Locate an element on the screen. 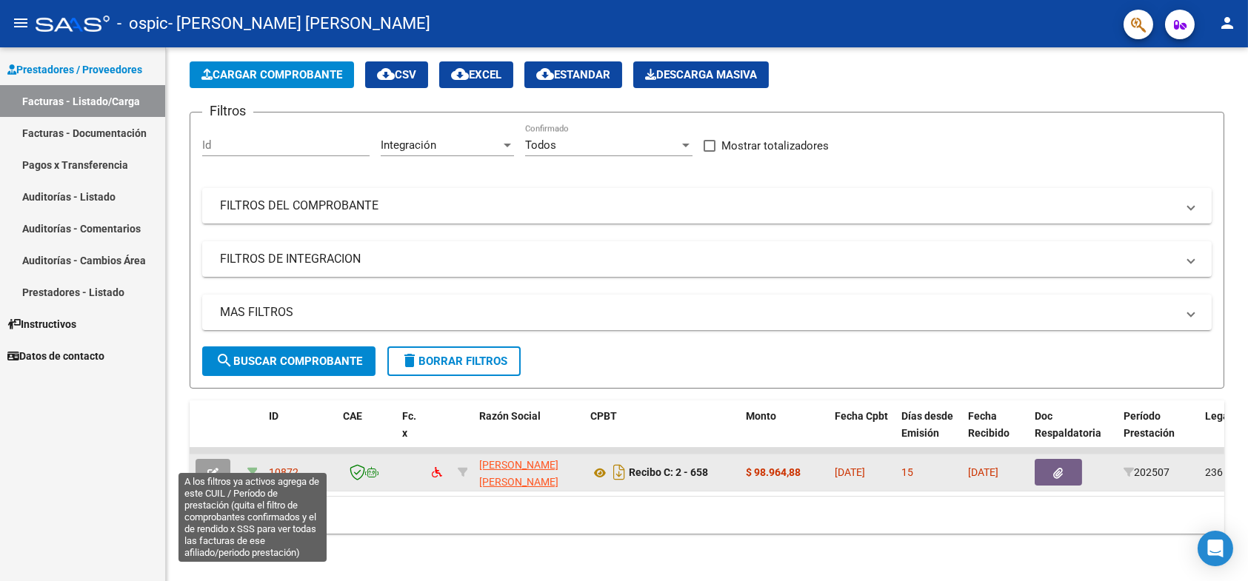  span: 10872 is located at coordinates (284, 472).